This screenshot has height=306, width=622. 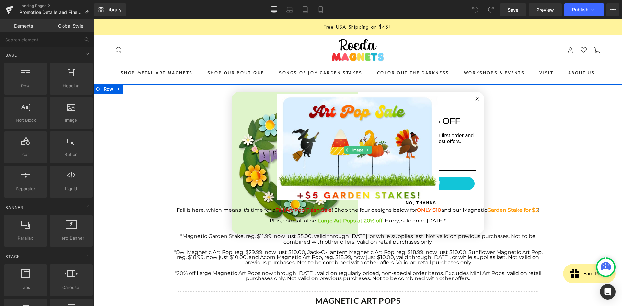 What do you see at coordinates (274, 10) in the screenshot?
I see `a: Desktop` at bounding box center [274, 10].